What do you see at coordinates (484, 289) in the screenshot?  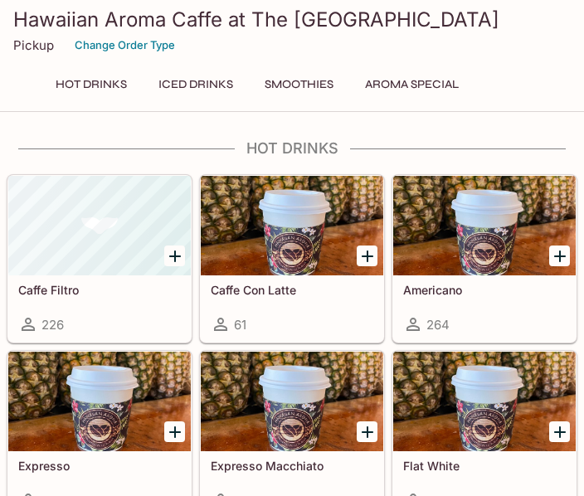 I see `h5: Americano` at bounding box center [484, 289].